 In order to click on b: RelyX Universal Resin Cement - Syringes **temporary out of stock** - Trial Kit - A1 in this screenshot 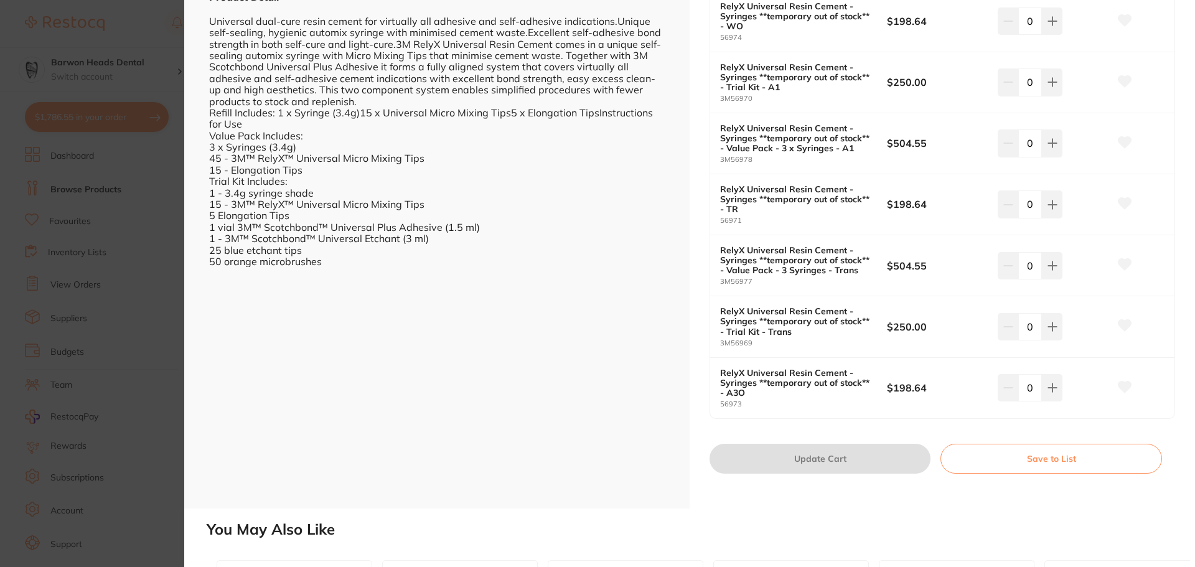, I will do `click(795, 77)`.